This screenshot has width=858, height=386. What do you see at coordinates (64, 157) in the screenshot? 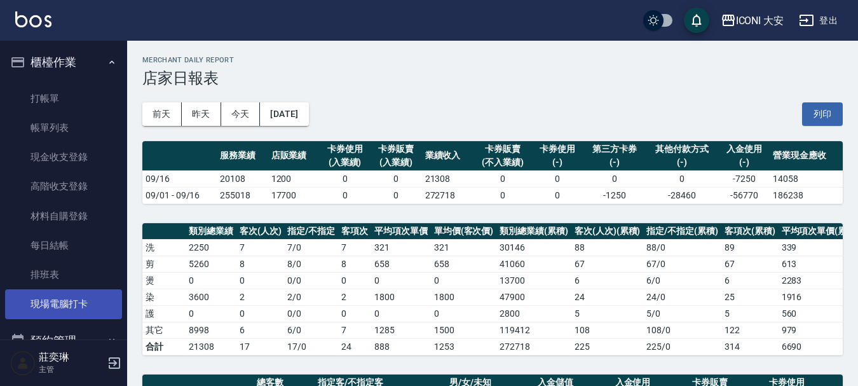
I see `a: 現金收支登錄` at bounding box center [64, 157].